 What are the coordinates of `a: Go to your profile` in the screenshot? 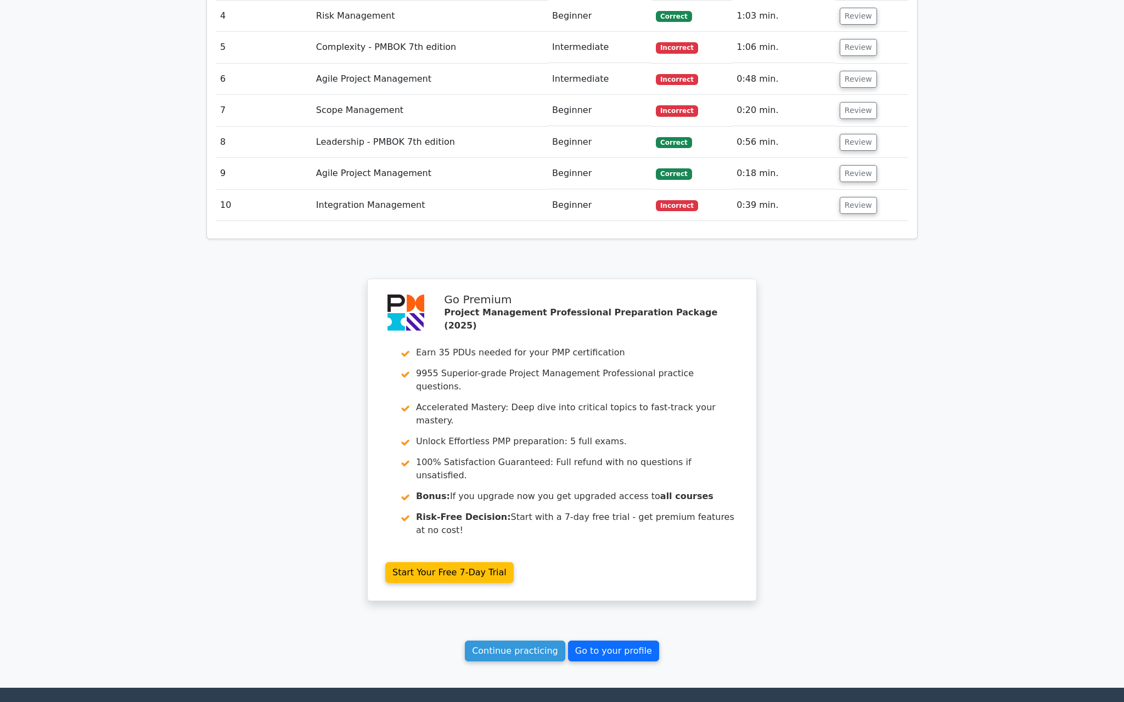 It's located at (613, 651).